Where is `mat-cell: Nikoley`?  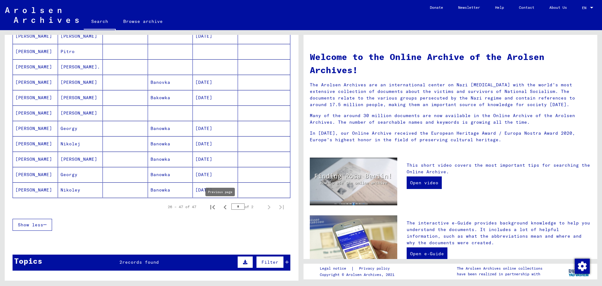 mat-cell: Nikoley is located at coordinates (81, 190).